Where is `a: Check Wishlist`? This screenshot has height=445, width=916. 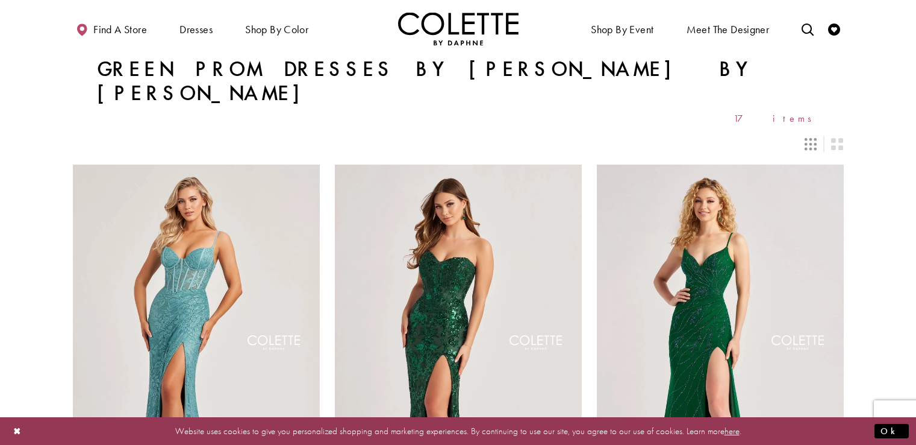 a: Check Wishlist is located at coordinates (835, 28).